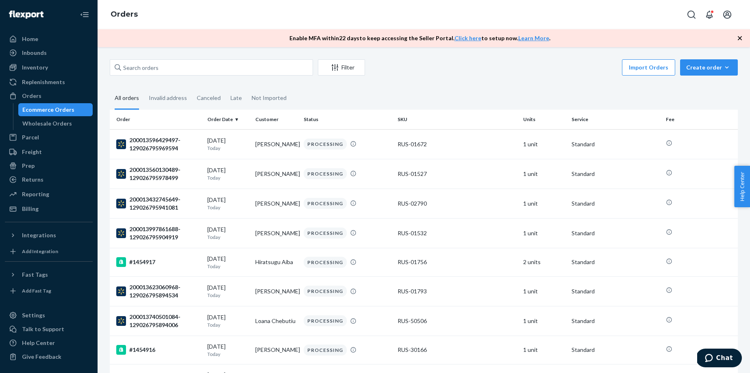 Image resolution: width=750 pixels, height=373 pixels. What do you see at coordinates (742, 187) in the screenshot?
I see `button: Help Center` at bounding box center [742, 187].